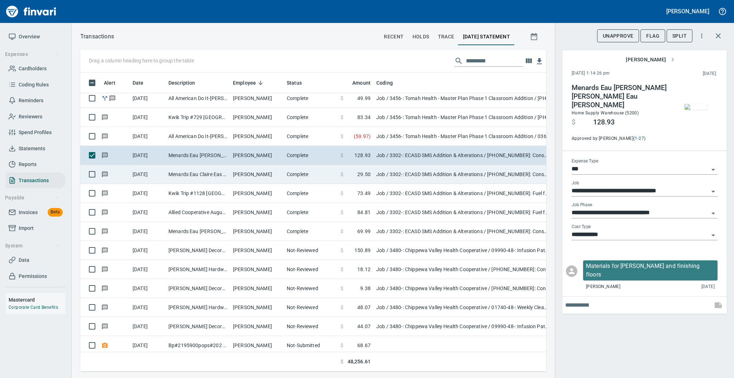 This screenshot has width=734, height=378. What do you see at coordinates (575, 183) in the screenshot?
I see `label: Job` at bounding box center [575, 183].